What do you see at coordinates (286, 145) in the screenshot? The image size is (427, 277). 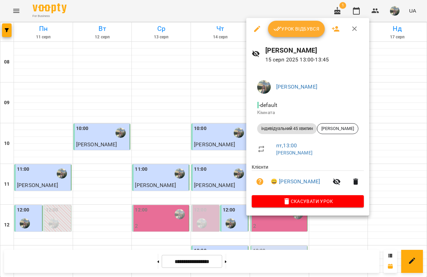 I see `a: пт , 13:00` at bounding box center [286, 145].